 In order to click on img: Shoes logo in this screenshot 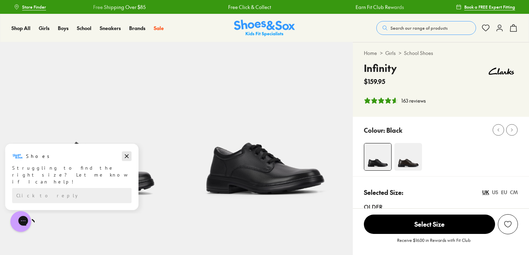, I will do `click(18, 13)`.